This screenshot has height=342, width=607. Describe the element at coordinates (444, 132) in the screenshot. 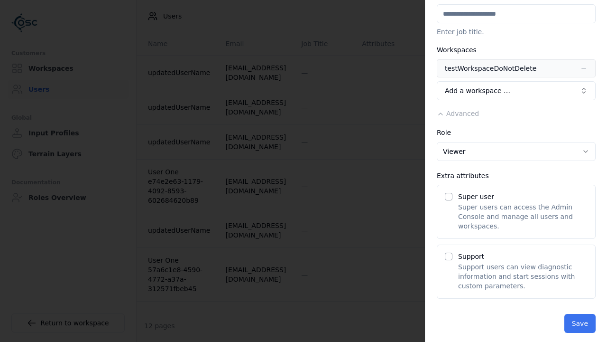

I see `label: Role` at that location.